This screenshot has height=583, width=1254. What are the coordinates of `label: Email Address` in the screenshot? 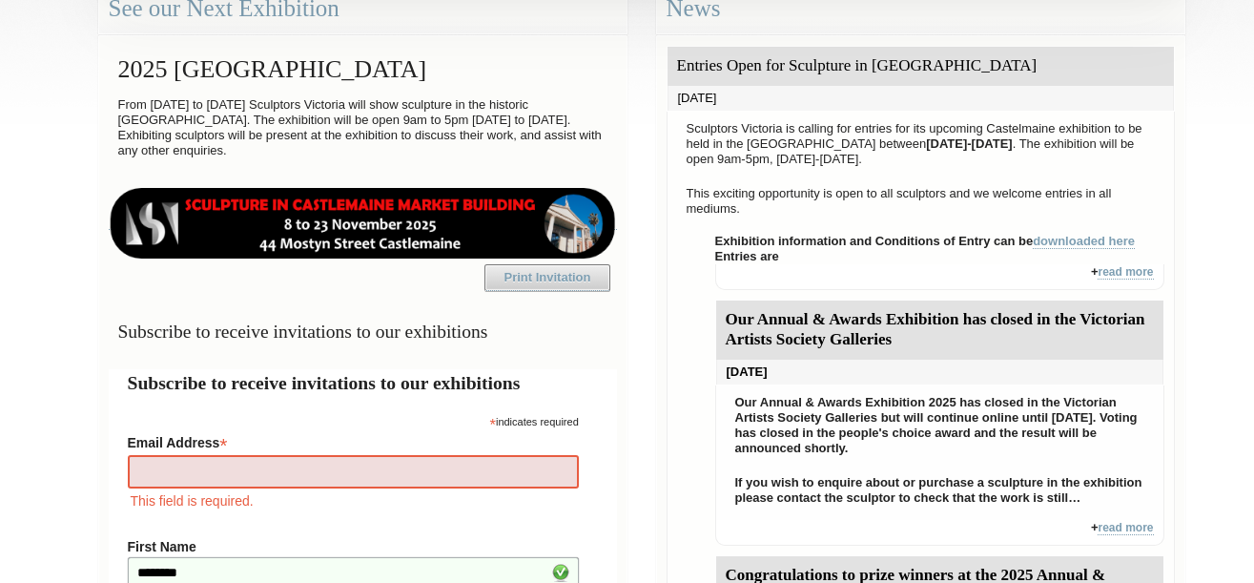 It's located at (353, 440).